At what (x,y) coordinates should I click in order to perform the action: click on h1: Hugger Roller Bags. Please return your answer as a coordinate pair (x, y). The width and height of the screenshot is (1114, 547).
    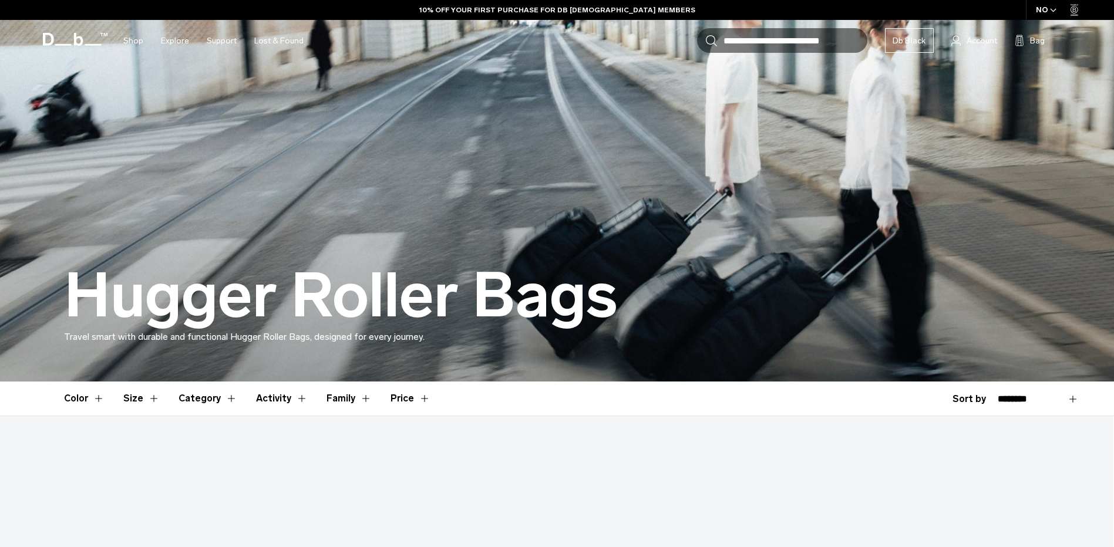
    Looking at the image, I should click on (341, 296).